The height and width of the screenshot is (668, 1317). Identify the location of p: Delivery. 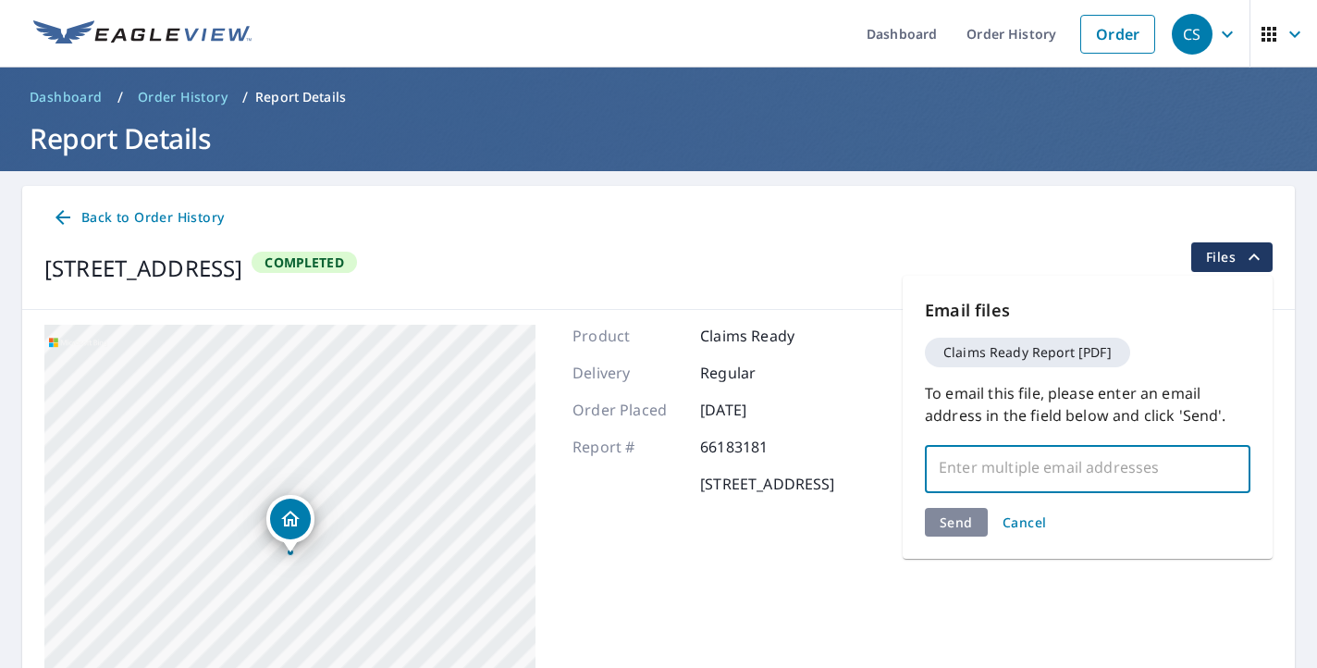
(628, 373).